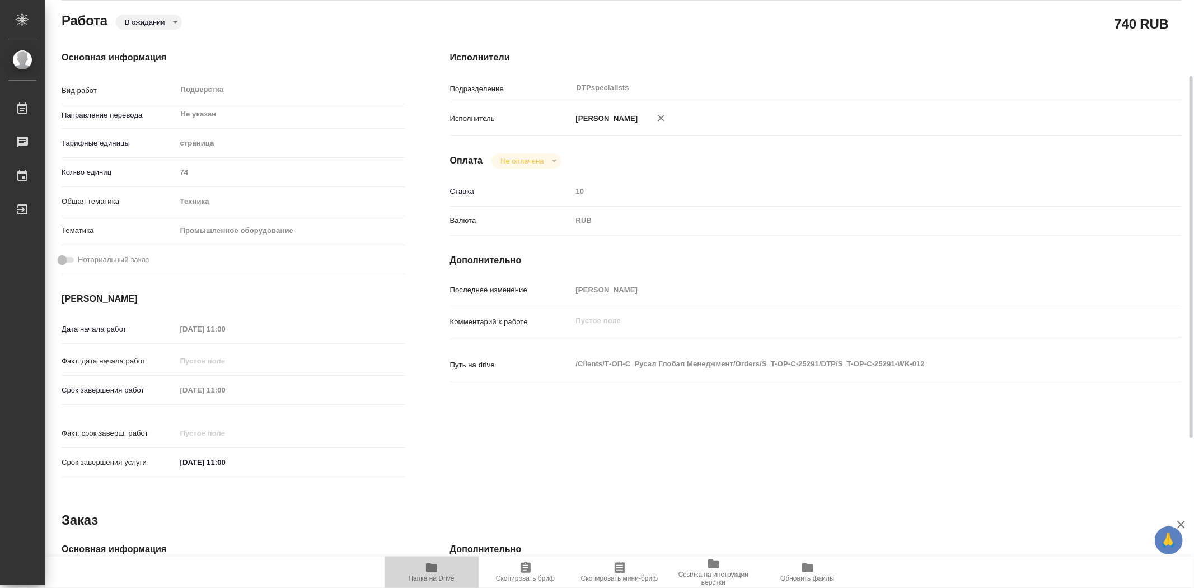 Image resolution: width=1194 pixels, height=588 pixels. Describe the element at coordinates (511, 290) in the screenshot. I see `p: Последнее изменение` at that location.